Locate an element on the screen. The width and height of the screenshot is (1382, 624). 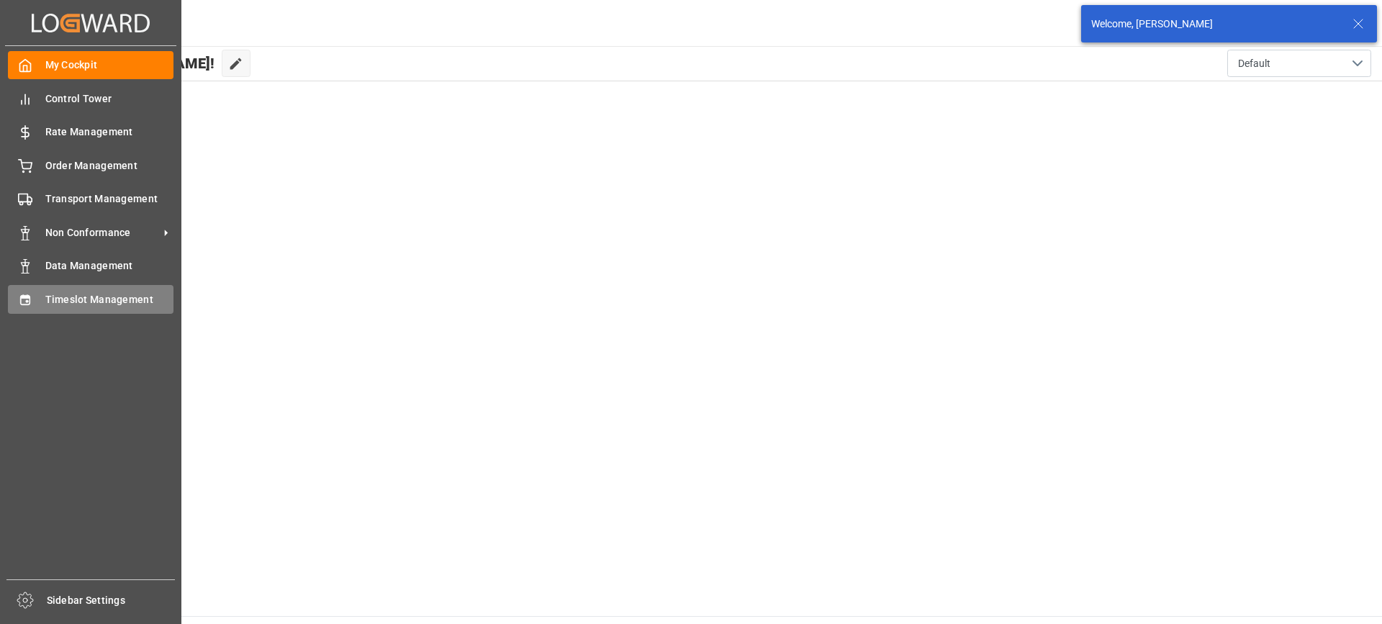
a: Transport Management is located at coordinates (91, 199).